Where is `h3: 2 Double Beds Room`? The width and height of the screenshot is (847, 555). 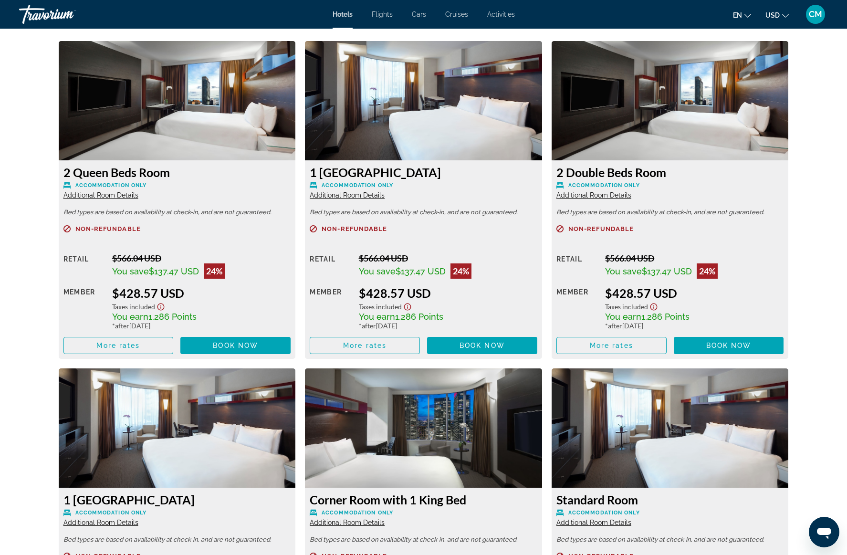
h3: 2 Double Beds Room is located at coordinates (670, 172).